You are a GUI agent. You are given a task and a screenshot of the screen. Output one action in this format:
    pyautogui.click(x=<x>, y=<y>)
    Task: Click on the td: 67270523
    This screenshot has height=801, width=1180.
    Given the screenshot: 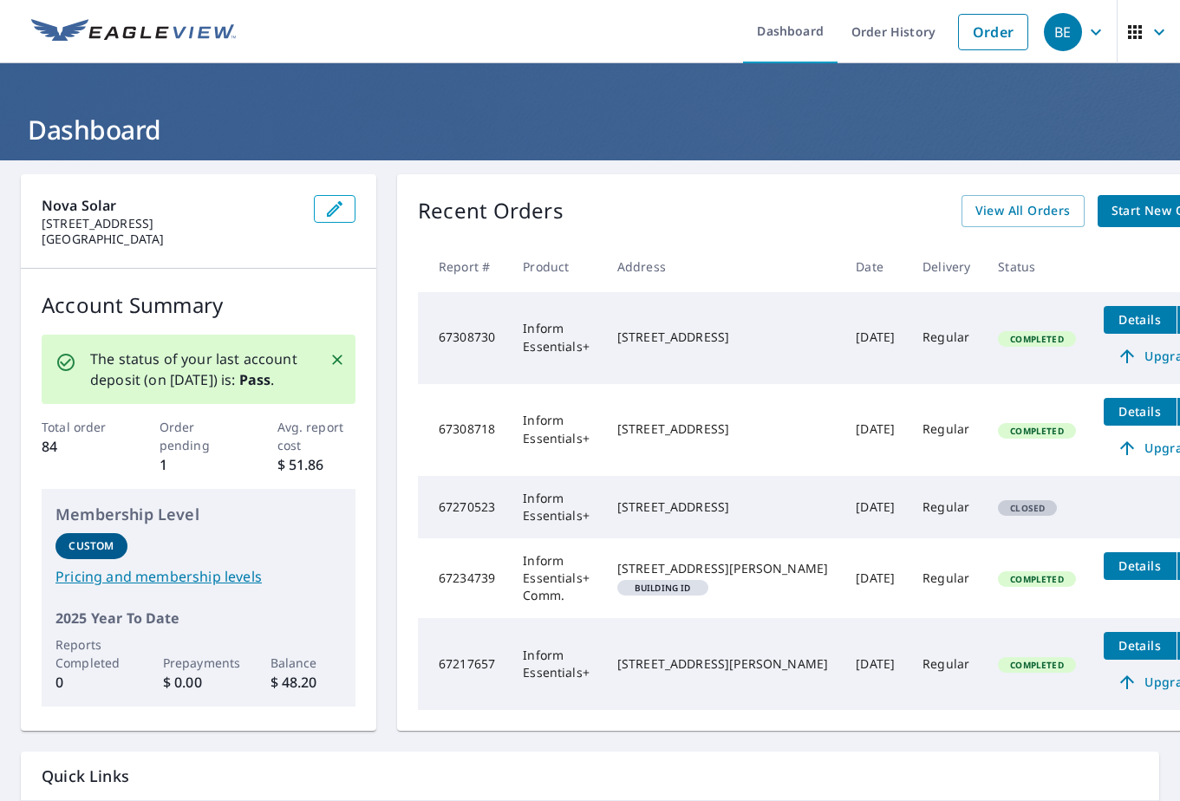 What is the action you would take?
    pyautogui.click(x=463, y=507)
    